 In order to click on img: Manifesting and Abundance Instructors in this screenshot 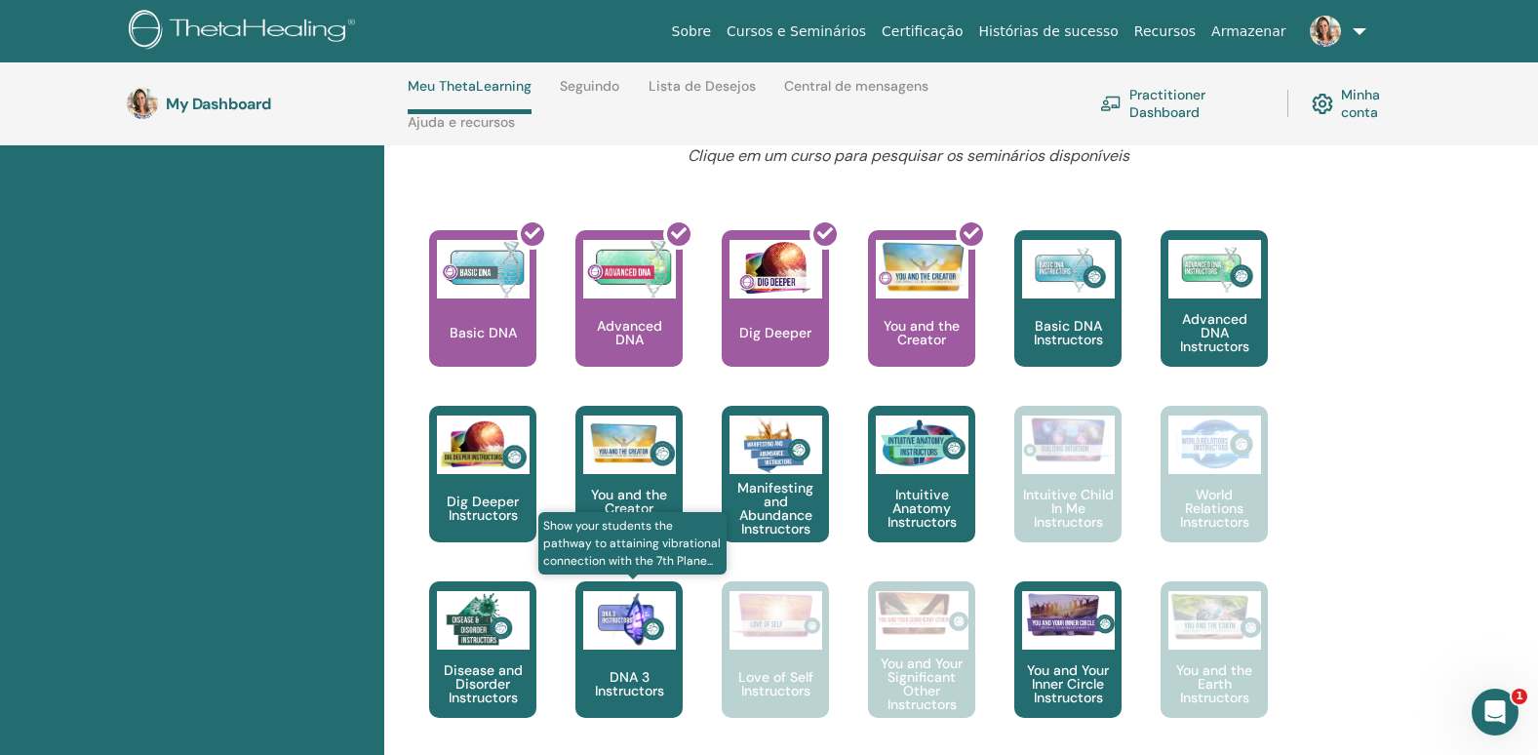, I will do `click(776, 445)`.